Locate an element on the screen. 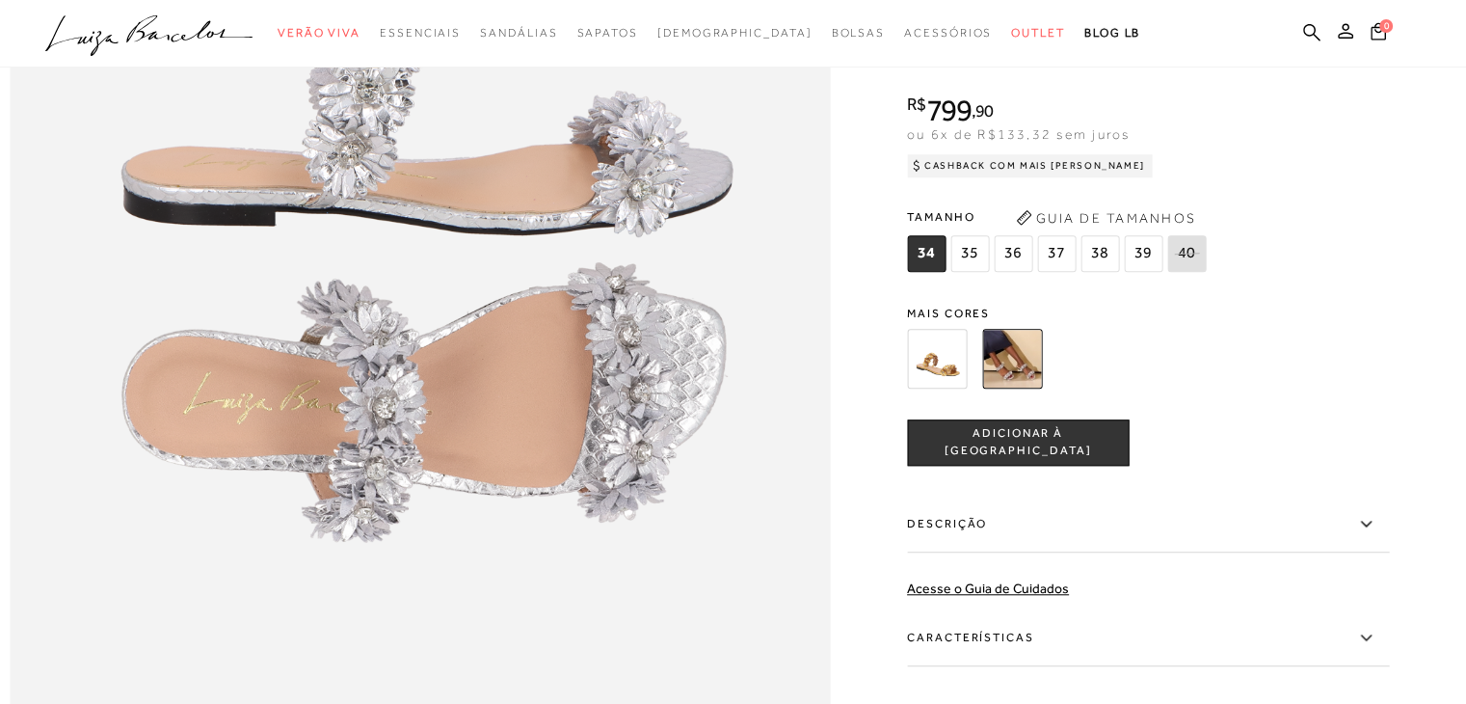 The image size is (1466, 704). span: Bolsas is located at coordinates (858, 33).